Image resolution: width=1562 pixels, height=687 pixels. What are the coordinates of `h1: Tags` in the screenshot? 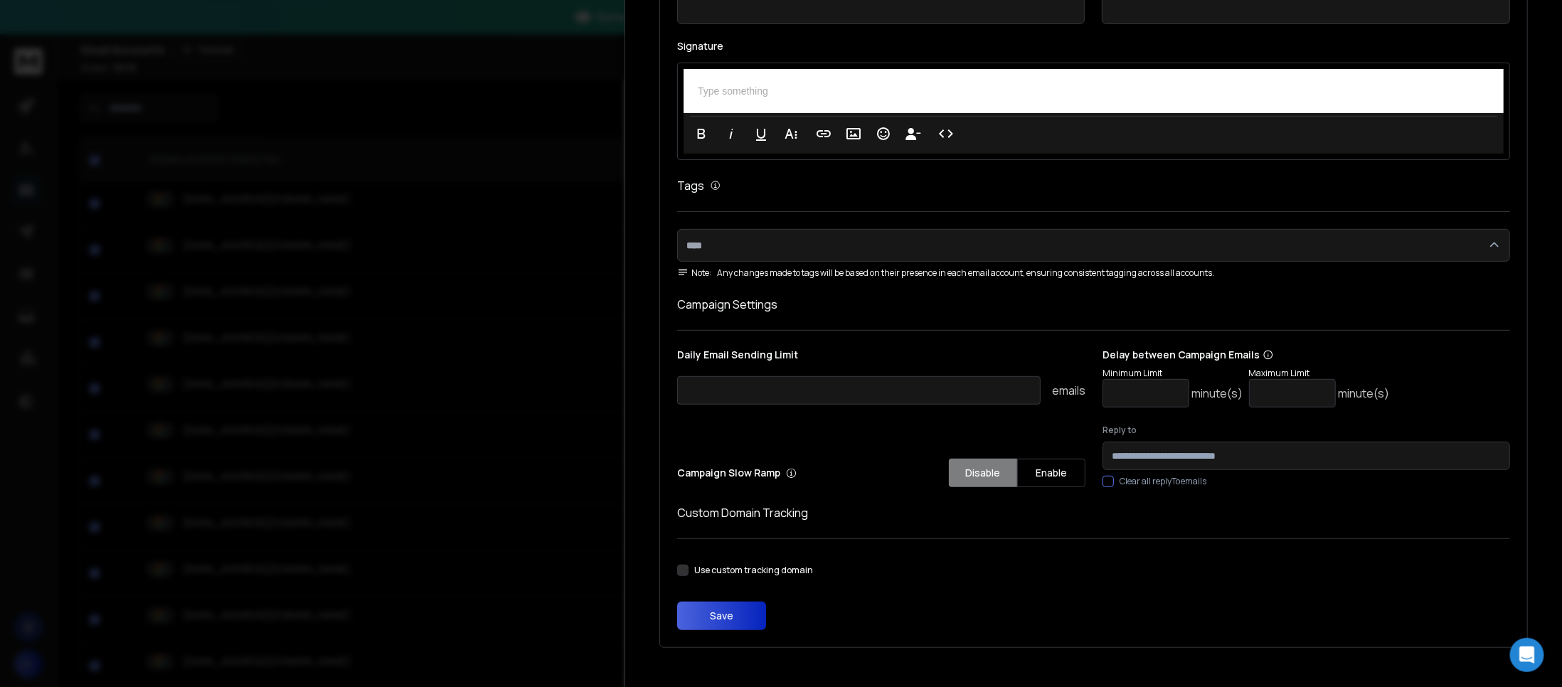 It's located at (691, 186).